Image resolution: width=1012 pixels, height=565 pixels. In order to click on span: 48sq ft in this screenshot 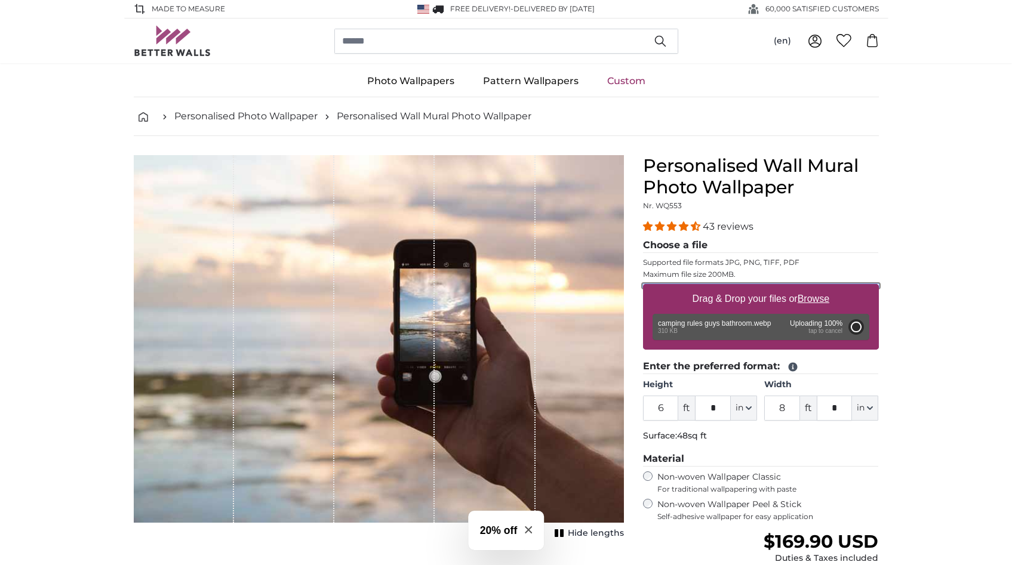, I will do `click(692, 436)`.